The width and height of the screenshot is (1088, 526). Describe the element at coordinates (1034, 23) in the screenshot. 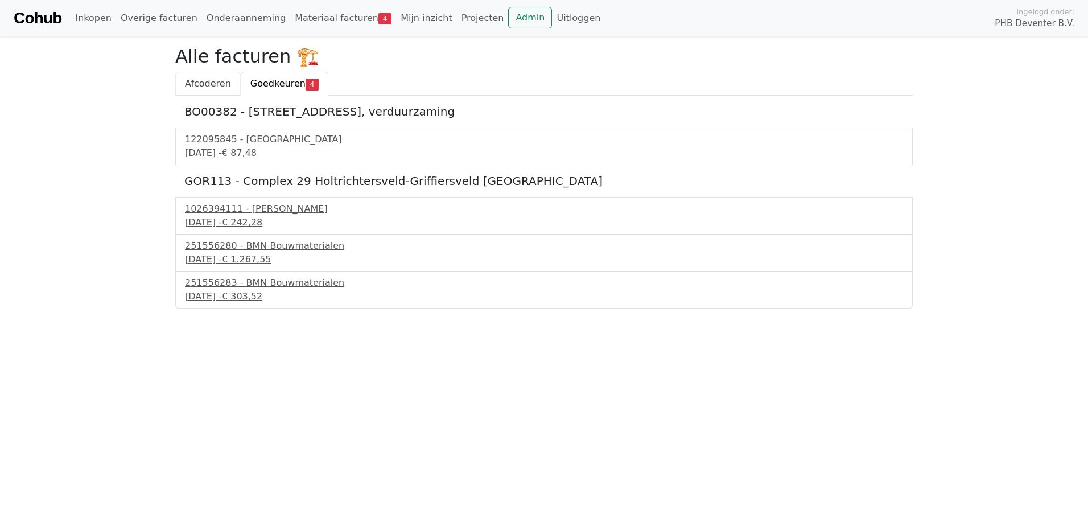

I see `span: PHB Deventer B.V.` at that location.